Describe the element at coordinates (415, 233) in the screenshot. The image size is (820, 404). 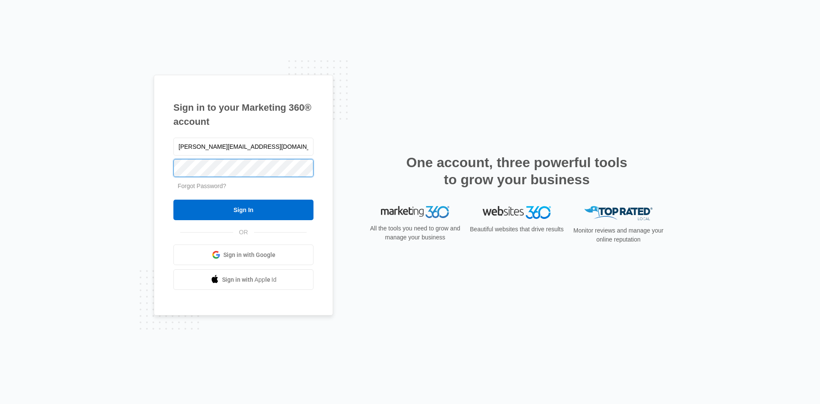
I see `p: All the tools you need to grow and manage your business` at that location.